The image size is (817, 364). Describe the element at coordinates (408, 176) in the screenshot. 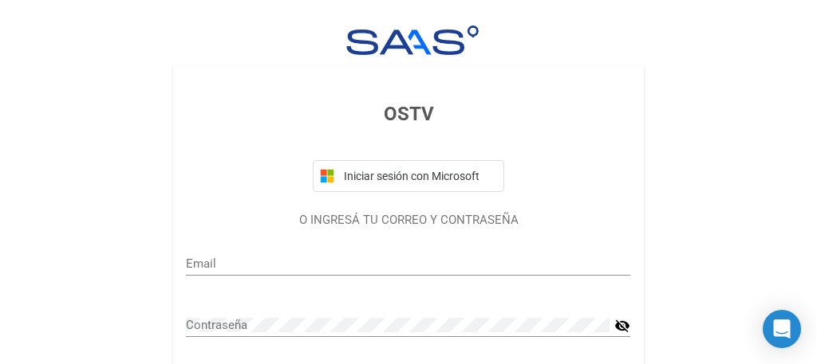

I see `button: Iniciar sesión con Microsoft` at that location.